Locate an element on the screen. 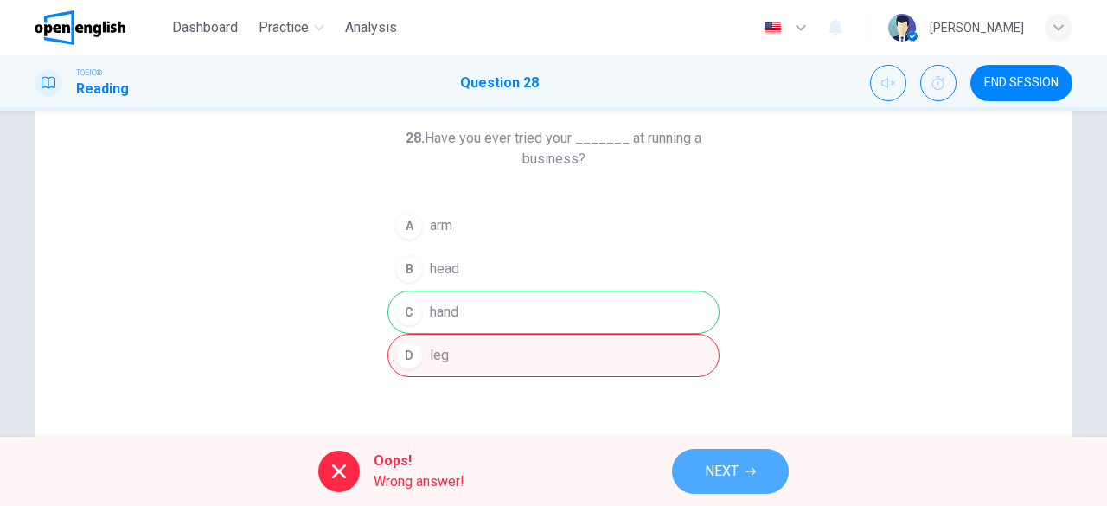 This screenshot has height=506, width=1107. span: Oops! is located at coordinates (418, 461).